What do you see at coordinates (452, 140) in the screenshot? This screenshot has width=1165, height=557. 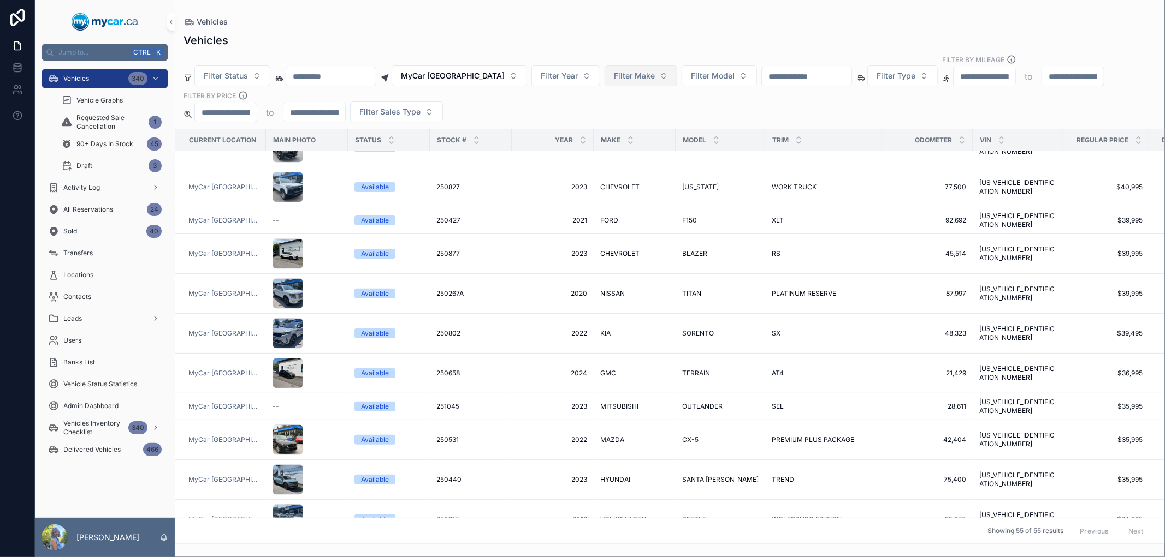 I see `span: Stock #` at bounding box center [452, 140].